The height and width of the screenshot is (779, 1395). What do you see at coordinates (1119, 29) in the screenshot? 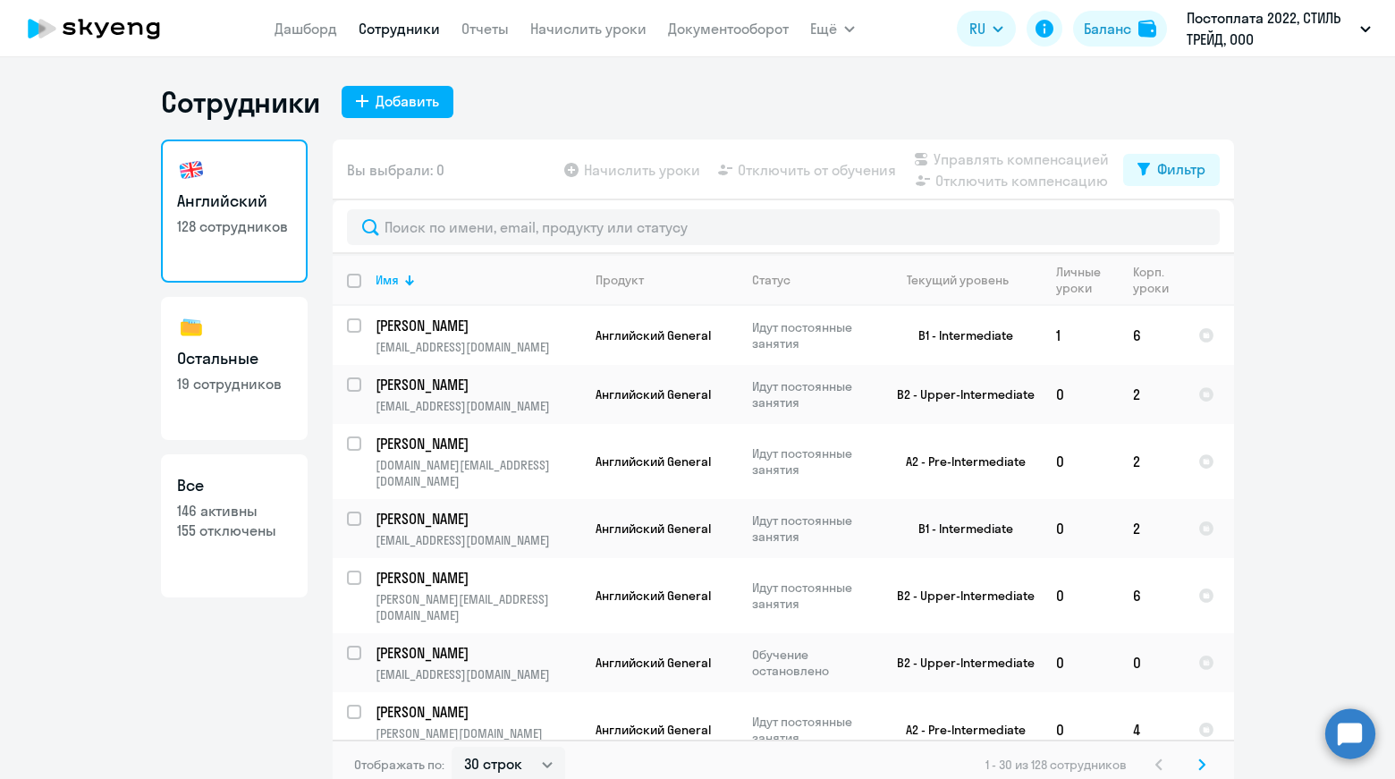
I see `button: Балансbalance` at bounding box center [1119, 29].